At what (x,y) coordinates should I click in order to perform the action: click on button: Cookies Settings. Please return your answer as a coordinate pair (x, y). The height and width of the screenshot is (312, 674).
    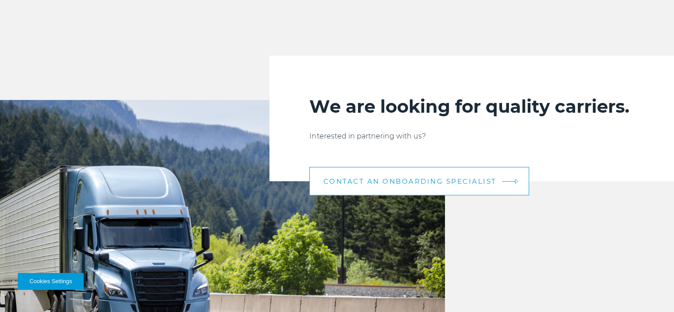
    Looking at the image, I should click on (51, 281).